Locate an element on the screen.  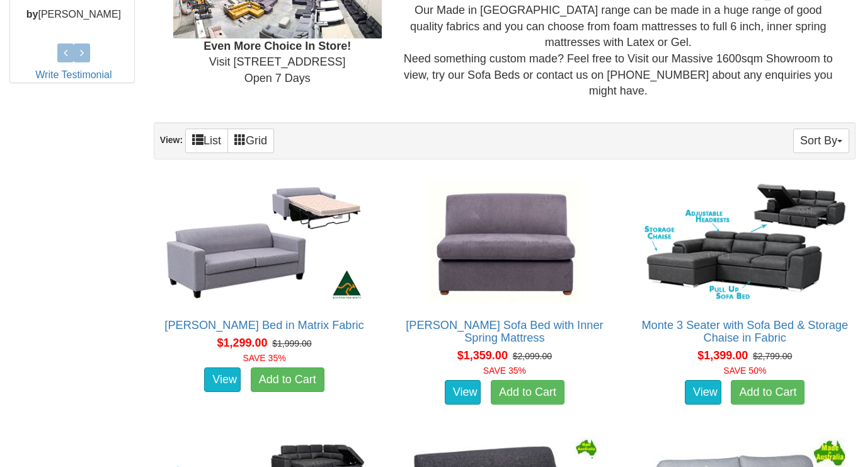
a: Grid is located at coordinates (251, 141).